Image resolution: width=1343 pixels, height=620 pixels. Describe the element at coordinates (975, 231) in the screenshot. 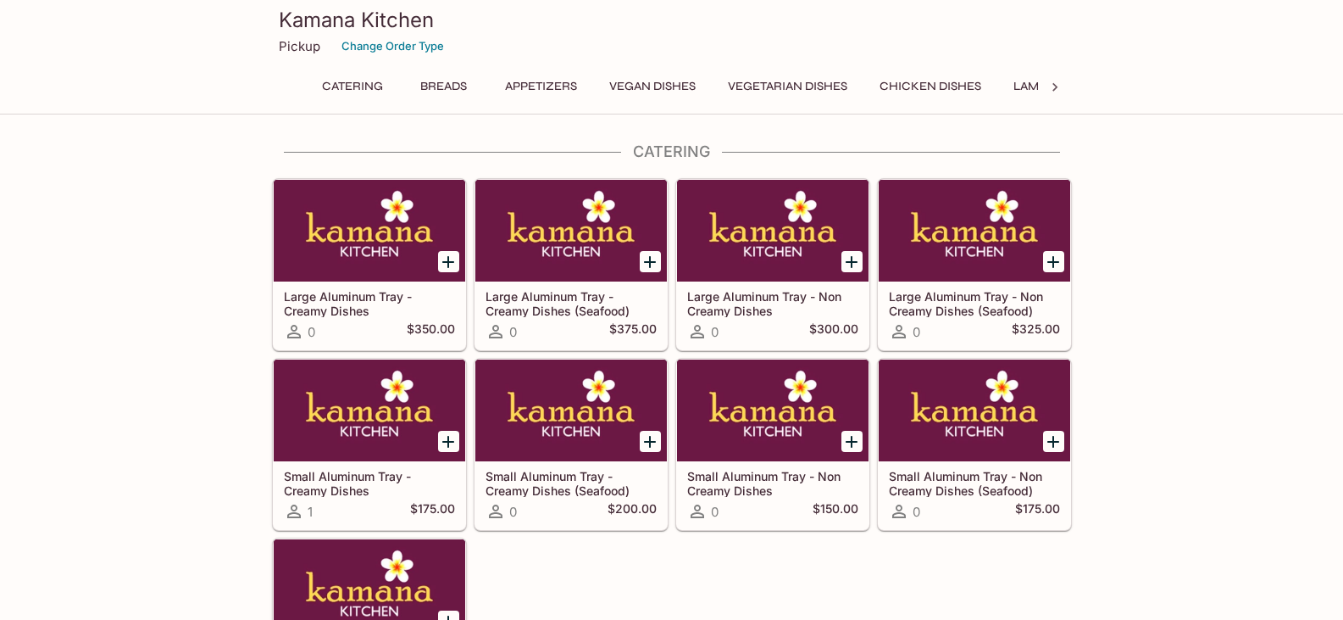

I see `div: Large Aluminum Tray - Non Creamy Dishes (Seafood)` at that location.